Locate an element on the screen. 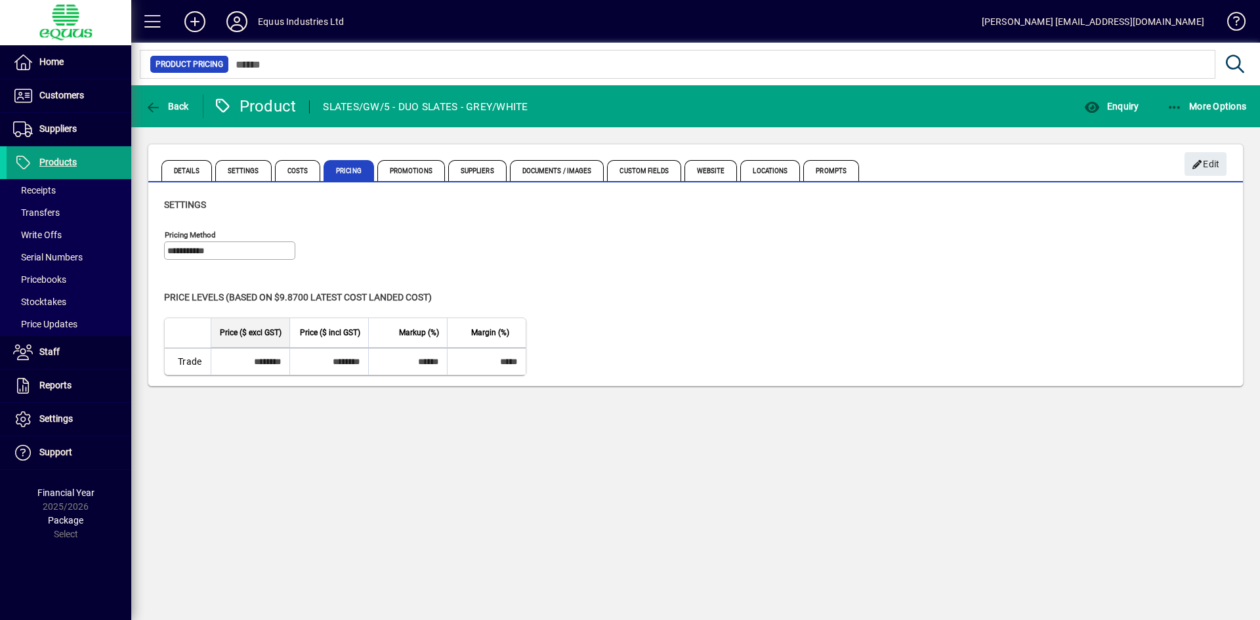 Image resolution: width=1260 pixels, height=620 pixels. span: Transfers is located at coordinates (36, 213).